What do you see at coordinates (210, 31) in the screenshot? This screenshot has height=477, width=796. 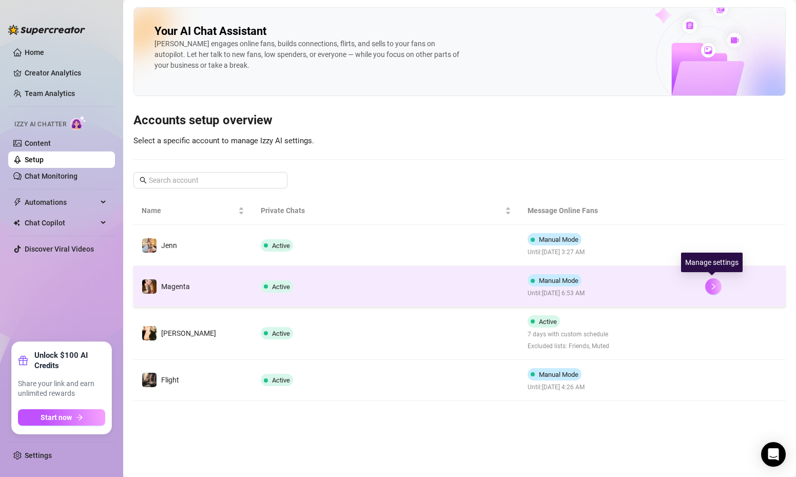 I see `h2: Your AI Chat Assistant` at bounding box center [210, 31].